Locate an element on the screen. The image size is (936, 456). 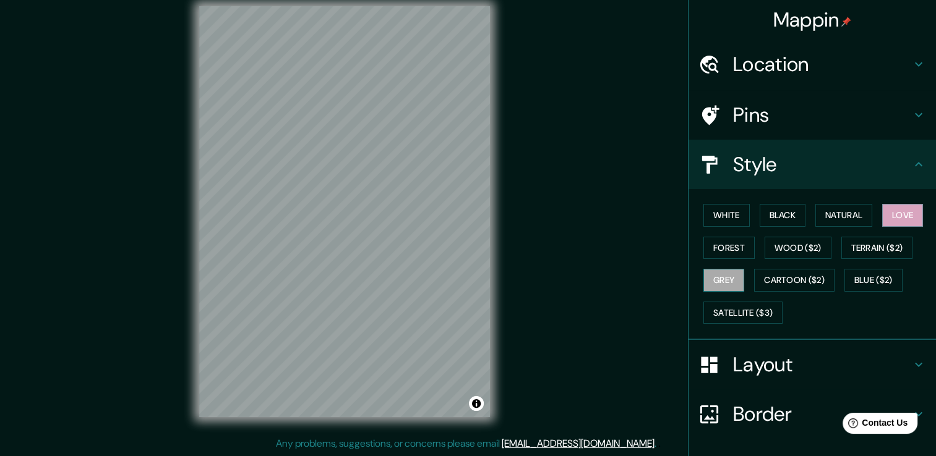
button: Grey is located at coordinates (724, 280).